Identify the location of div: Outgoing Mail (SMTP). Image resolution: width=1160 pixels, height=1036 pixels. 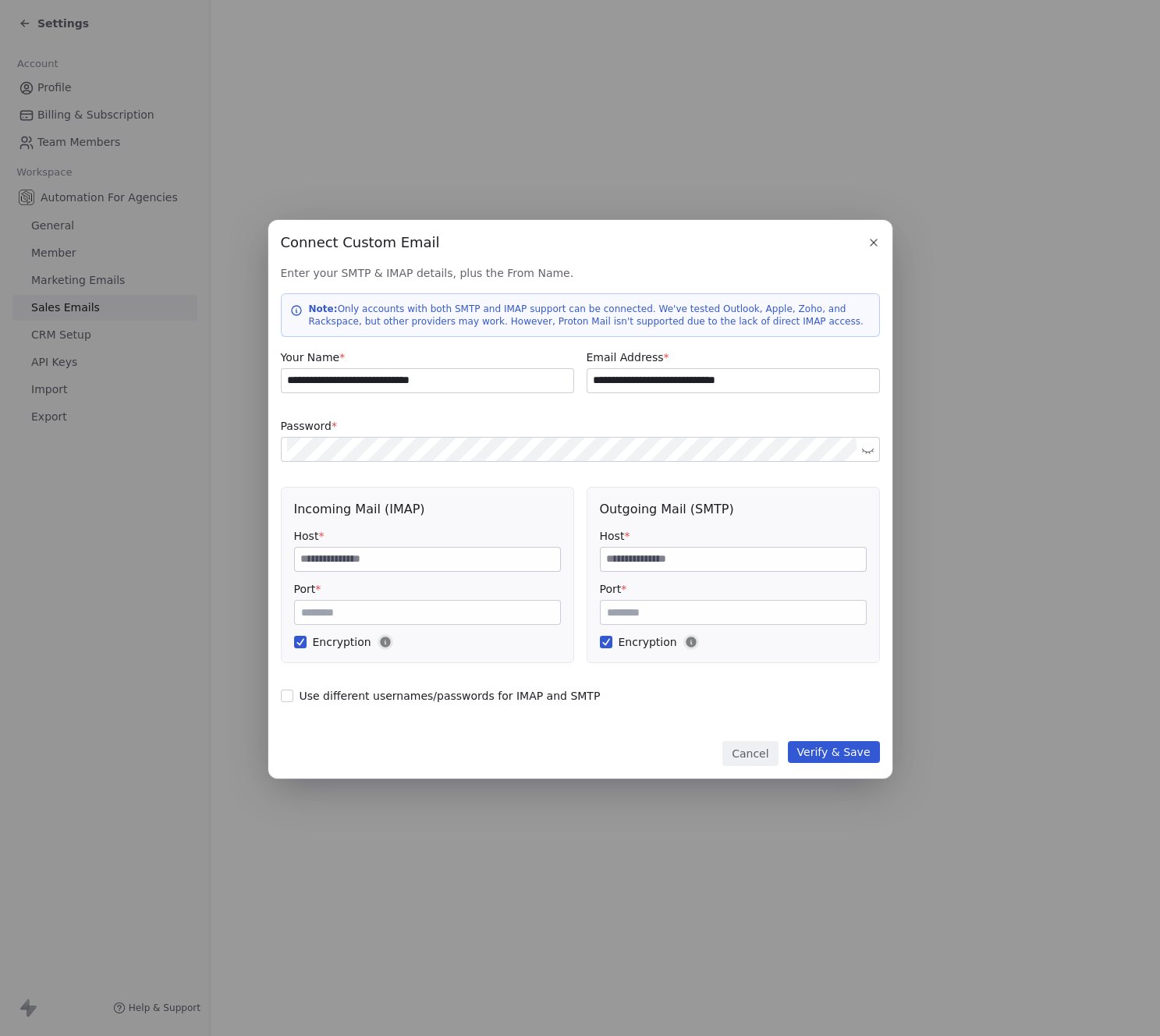
(733, 509).